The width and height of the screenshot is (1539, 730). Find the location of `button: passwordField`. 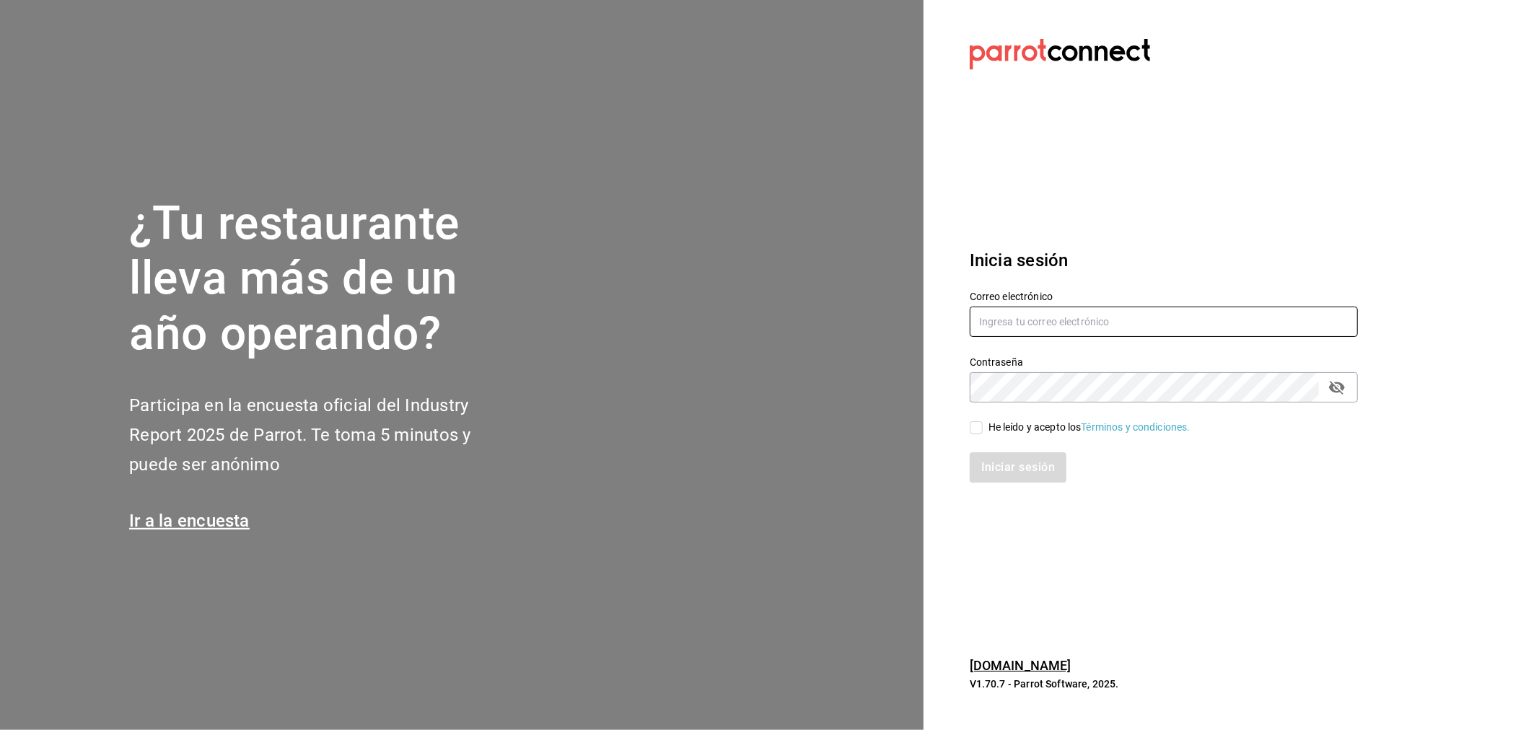

button: passwordField is located at coordinates (1337, 387).